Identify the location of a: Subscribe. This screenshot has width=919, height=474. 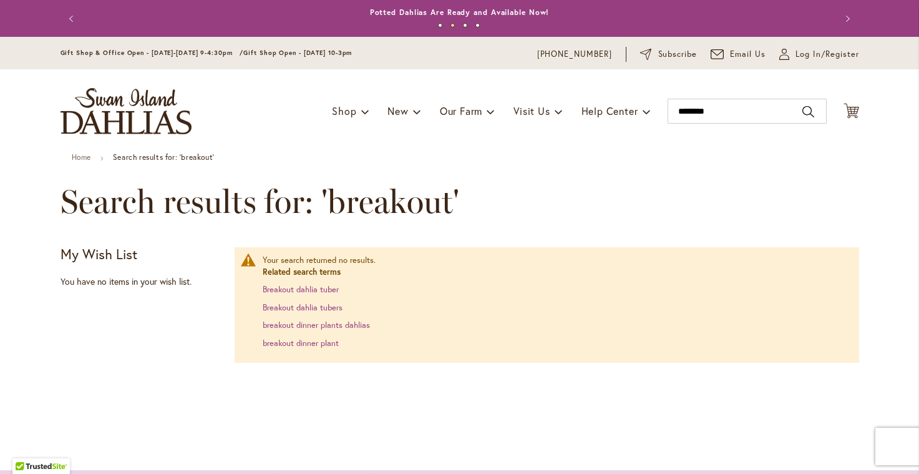
(668, 54).